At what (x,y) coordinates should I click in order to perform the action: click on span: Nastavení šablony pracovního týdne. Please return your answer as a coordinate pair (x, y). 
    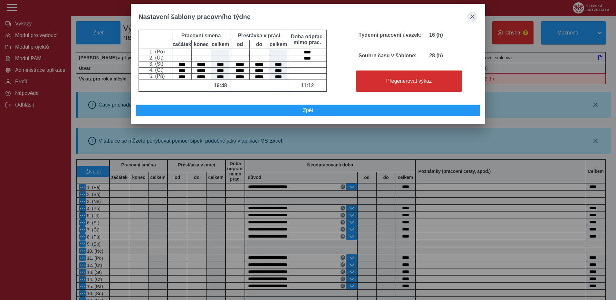
    Looking at the image, I should click on (195, 17).